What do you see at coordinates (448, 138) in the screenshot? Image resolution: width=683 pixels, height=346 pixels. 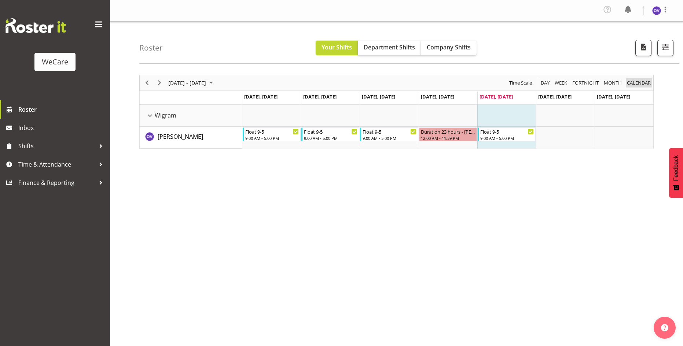 I see `div: 12:00 AM - 11:59 PM` at bounding box center [448, 138].